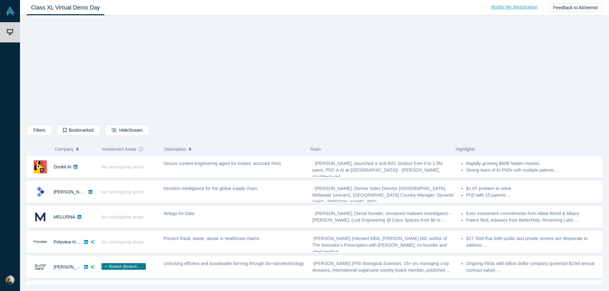 This screenshot has height=291, width=609. Describe the element at coordinates (535, 170) in the screenshot. I see `li: Strong team of AI PhDs with multiple patents ...` at that location.